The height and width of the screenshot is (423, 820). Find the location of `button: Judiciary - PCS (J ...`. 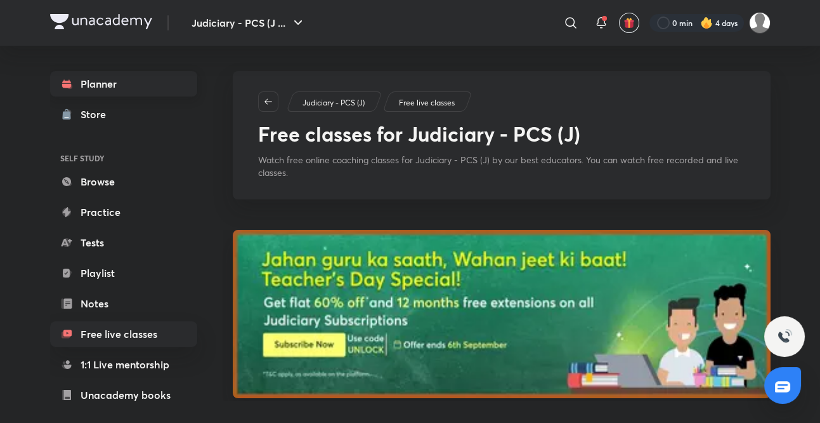

button: Judiciary - PCS (J ... is located at coordinates (249, 23).